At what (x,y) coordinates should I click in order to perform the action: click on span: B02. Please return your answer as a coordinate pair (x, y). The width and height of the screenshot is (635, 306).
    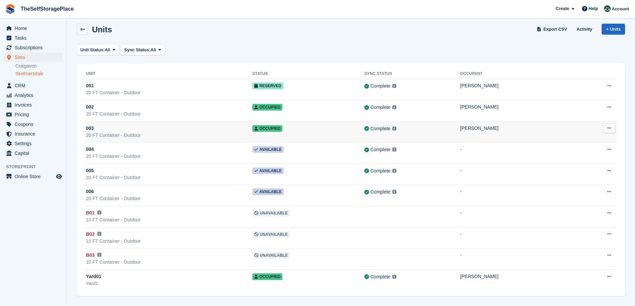
    Looking at the image, I should click on (90, 234).